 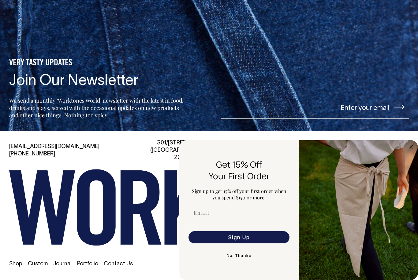 I want to click on div: FLYOUT Form, so click(x=298, y=210).